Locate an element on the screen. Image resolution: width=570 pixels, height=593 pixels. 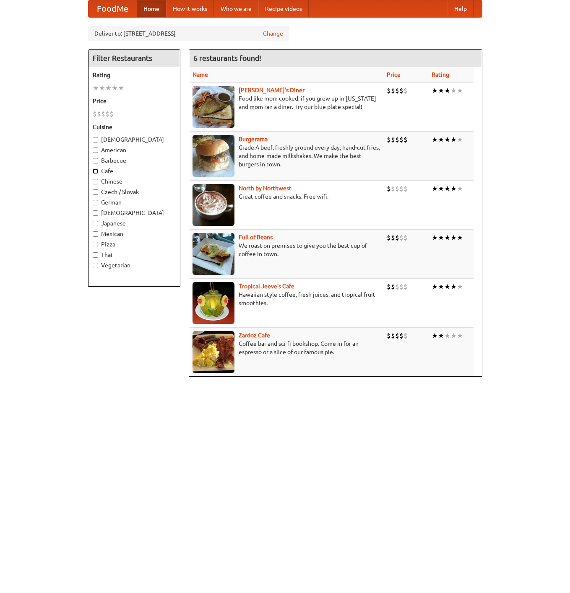
label: German is located at coordinates (134, 202).